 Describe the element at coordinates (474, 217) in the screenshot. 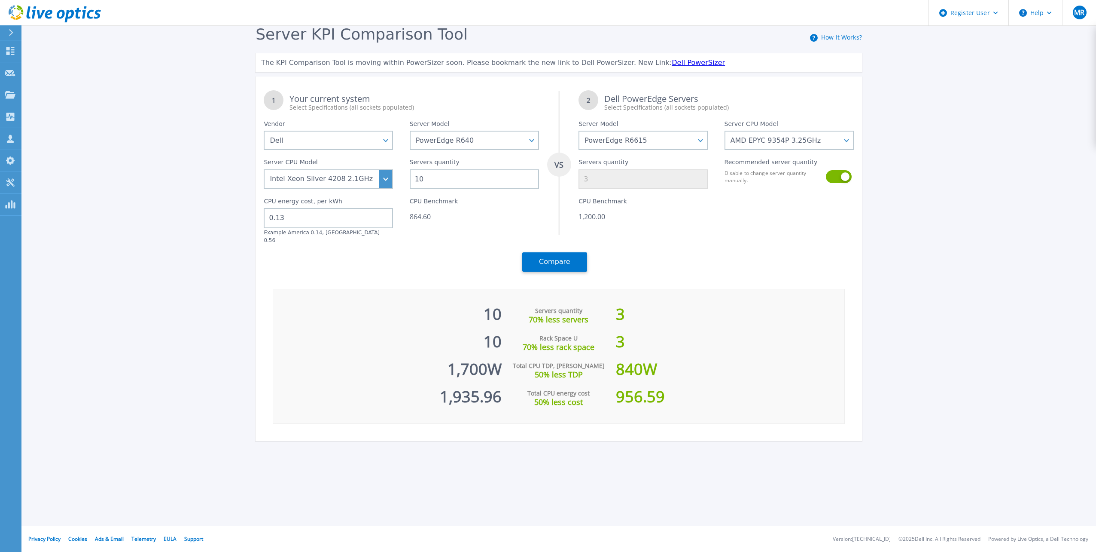

I see `div: 864.60` at that location.